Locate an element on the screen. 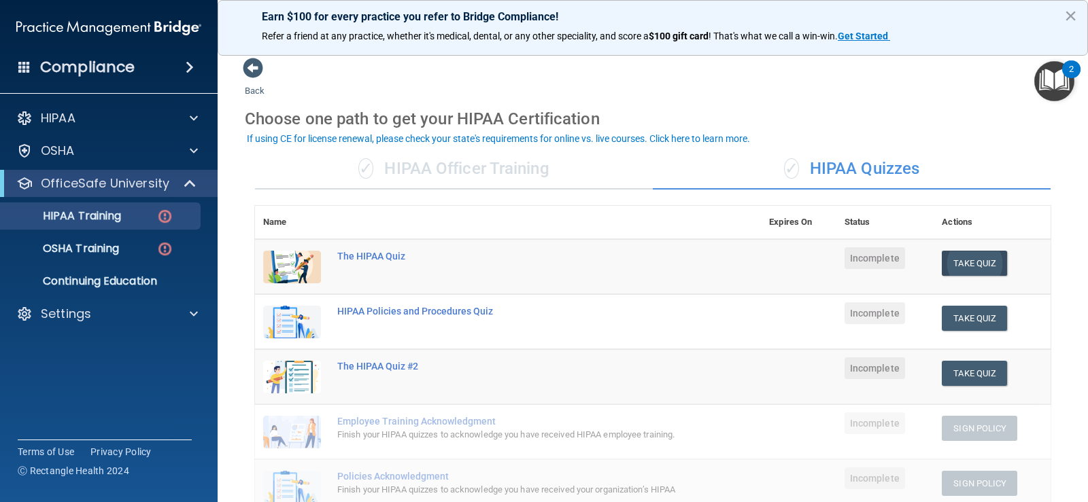 This screenshot has width=1088, height=502. span: Ⓒ Rectangle Health 2024 is located at coordinates (73, 471).